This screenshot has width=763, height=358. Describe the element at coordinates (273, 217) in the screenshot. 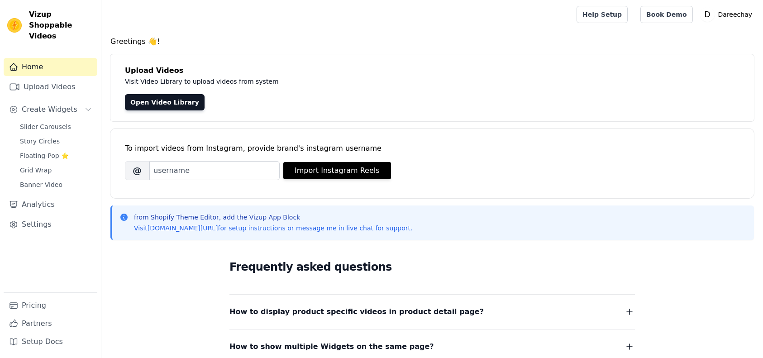

I see `p: from Shopify Theme Editor, add the Vizup App Block` at that location.